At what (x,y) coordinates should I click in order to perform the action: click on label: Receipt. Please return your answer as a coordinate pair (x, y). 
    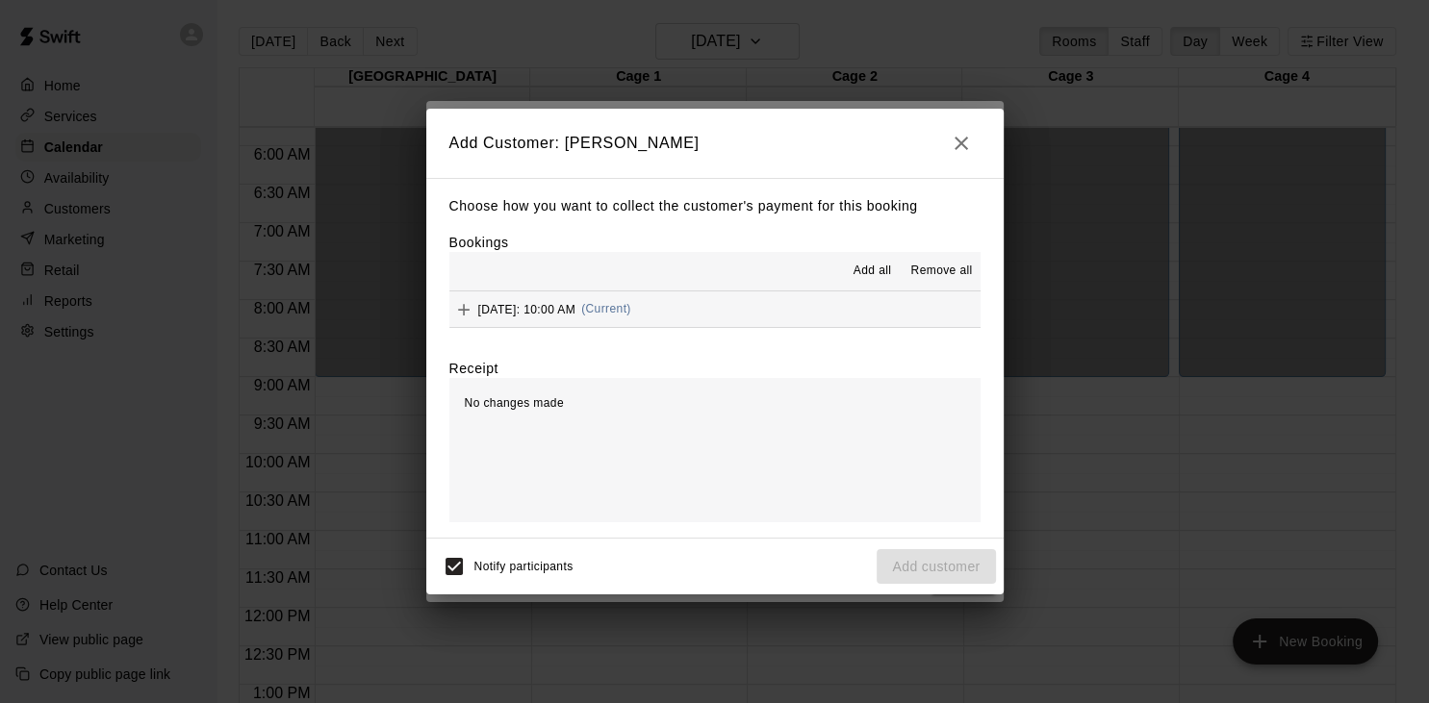
    Looking at the image, I should click on (473, 369).